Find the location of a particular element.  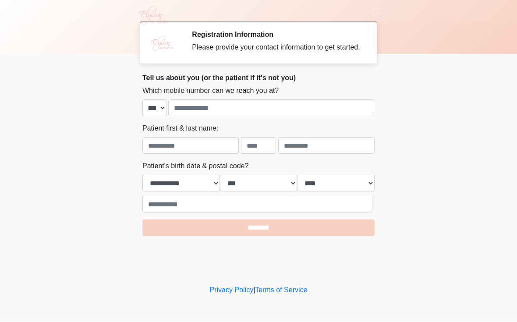

label: Patient's birth date & postal code? is located at coordinates (195, 166).